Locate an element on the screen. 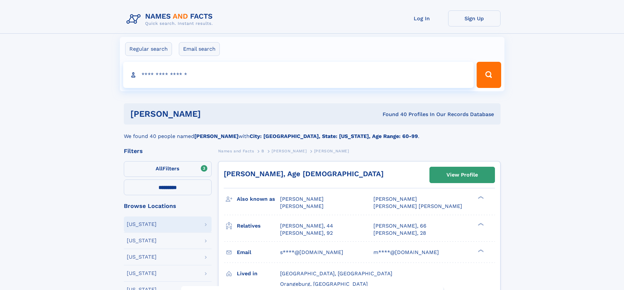 The image size is (624, 290). a: Sign Up is located at coordinates (474, 18).